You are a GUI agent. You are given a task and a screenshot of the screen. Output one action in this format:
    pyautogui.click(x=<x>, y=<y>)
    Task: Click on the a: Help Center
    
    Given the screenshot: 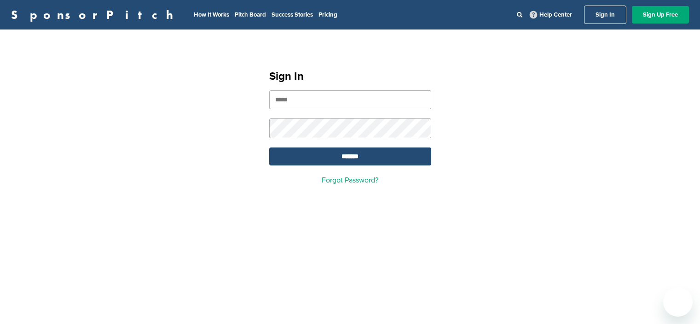 What is the action you would take?
    pyautogui.click(x=551, y=15)
    